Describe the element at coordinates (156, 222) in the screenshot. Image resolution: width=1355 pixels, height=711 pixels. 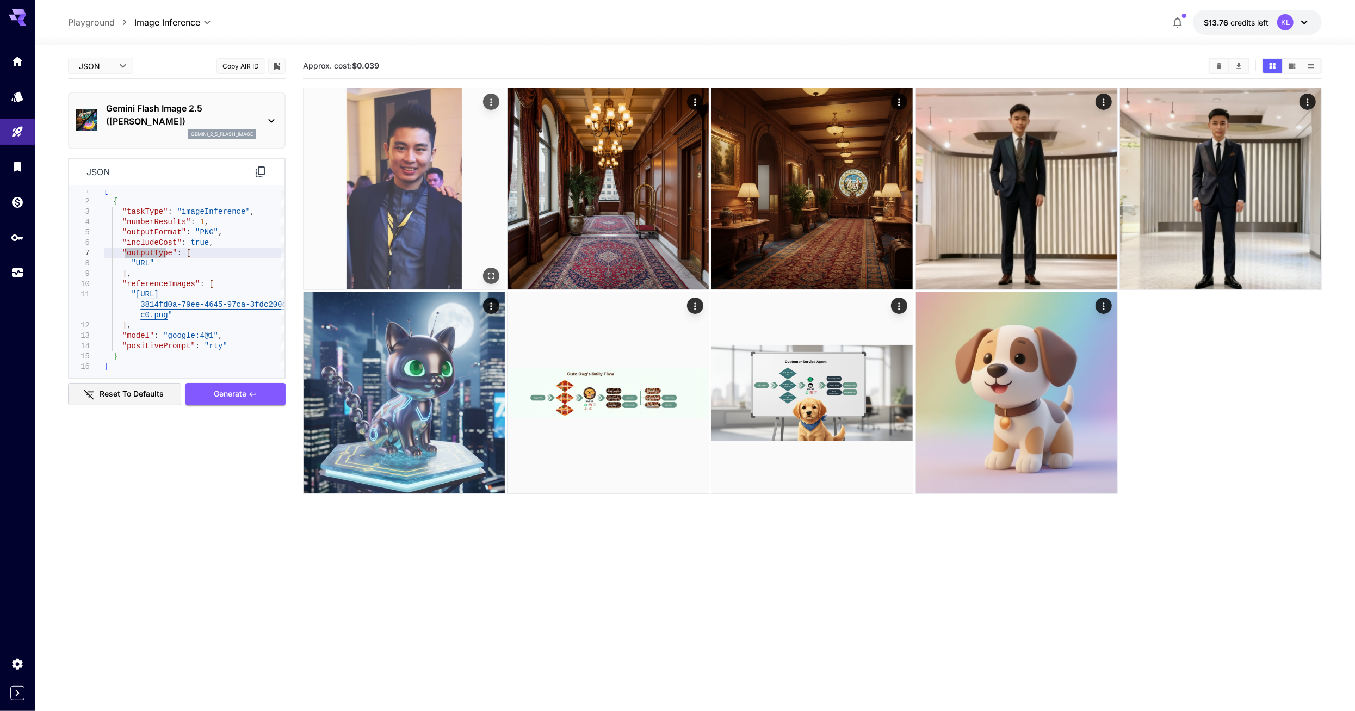
I see `span: "numberResults"` at that location.